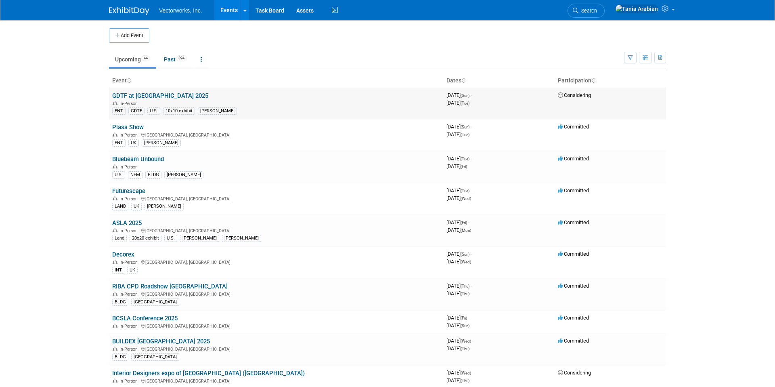 The width and height of the screenshot is (775, 387). I want to click on a: Sort by Event Name, so click(129, 80).